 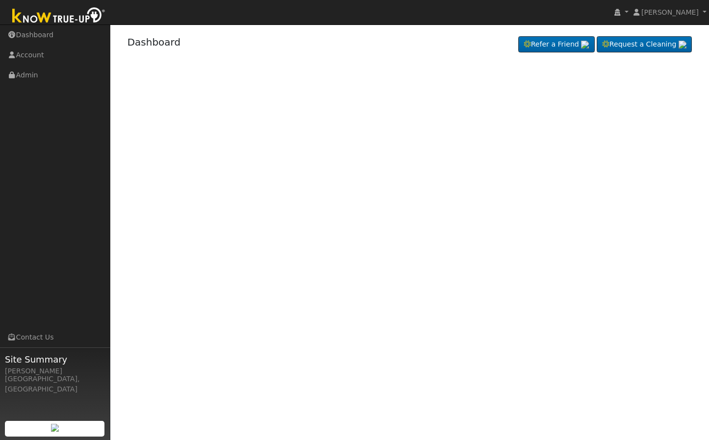 I want to click on img: Know True-Up, so click(x=59, y=16).